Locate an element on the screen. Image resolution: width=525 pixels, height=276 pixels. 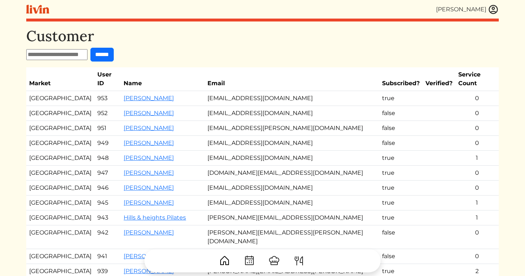
img: user_account-e6e16d2ec92f44fc35f99ef0dc9cddf60790bfa021a6ecb1c896eb5d2907b31c.svg is located at coordinates (493, 9).